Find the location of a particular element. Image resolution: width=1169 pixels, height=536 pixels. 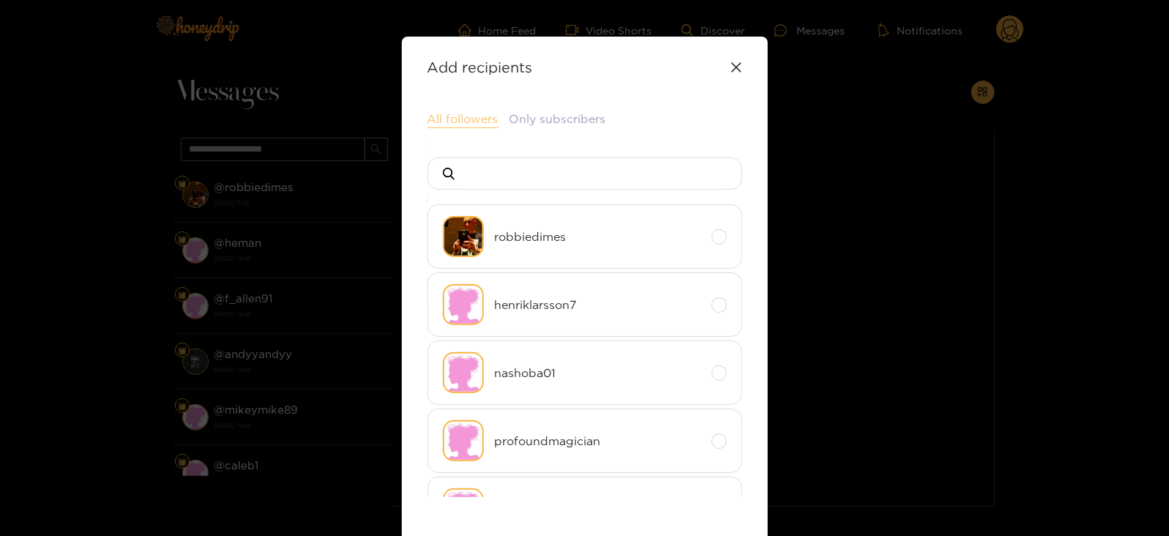

img: upxnl-screenshot_20250725_032726_gallery.jpg is located at coordinates (463, 236).